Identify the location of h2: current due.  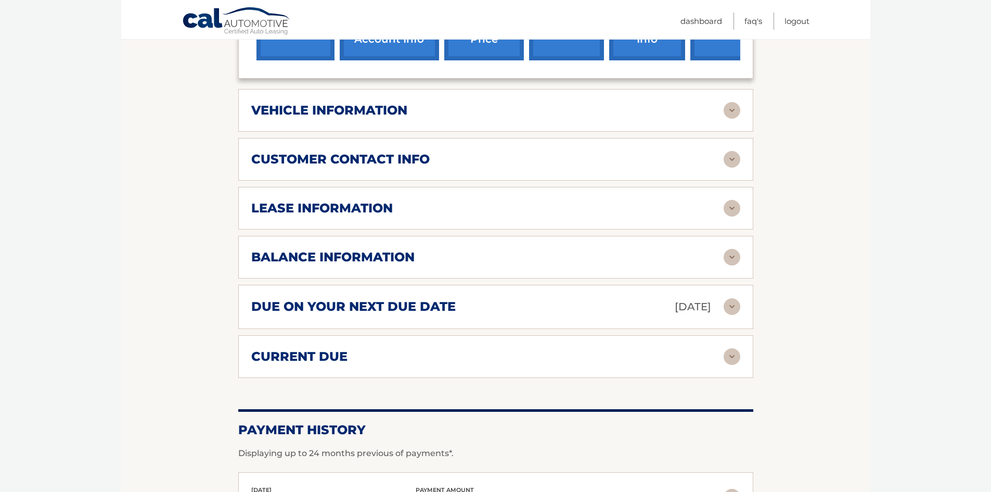
(299, 356).